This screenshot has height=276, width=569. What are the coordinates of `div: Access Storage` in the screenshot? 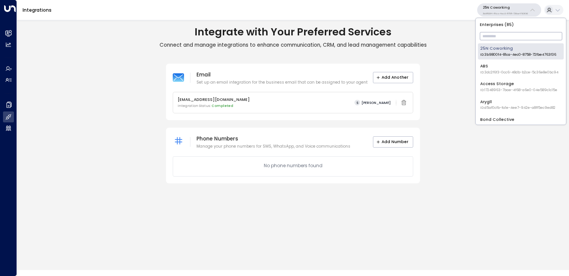 It's located at (518, 86).